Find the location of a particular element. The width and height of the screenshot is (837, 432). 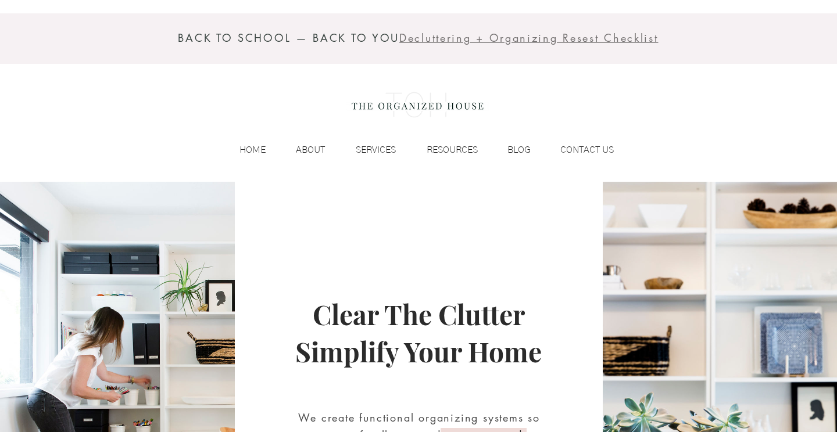

span: BACK TO SCHOOL — BACK TO YOU is located at coordinates (288, 38).